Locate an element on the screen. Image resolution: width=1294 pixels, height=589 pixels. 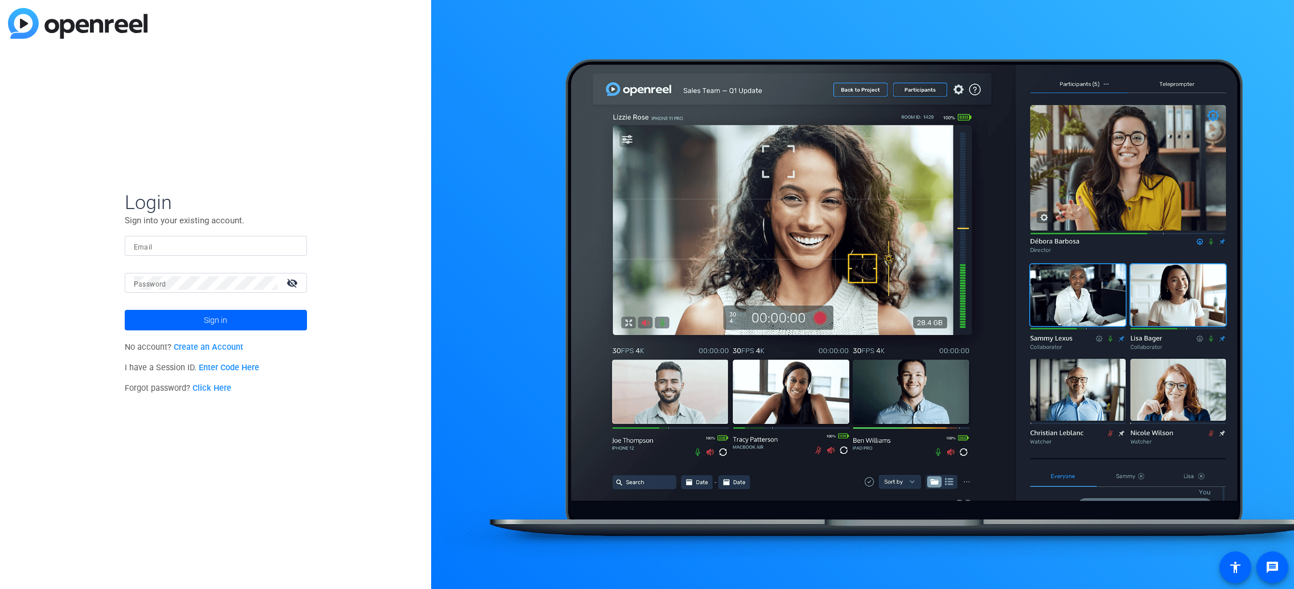
button: Sign in is located at coordinates (216, 320).